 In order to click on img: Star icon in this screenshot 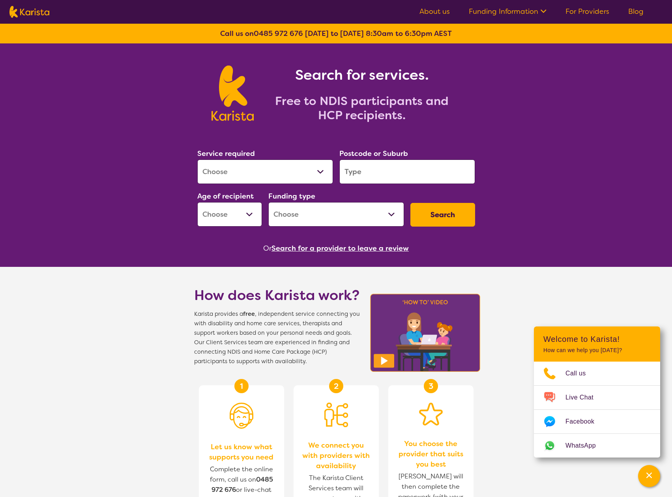, I will do `click(431, 414)`.